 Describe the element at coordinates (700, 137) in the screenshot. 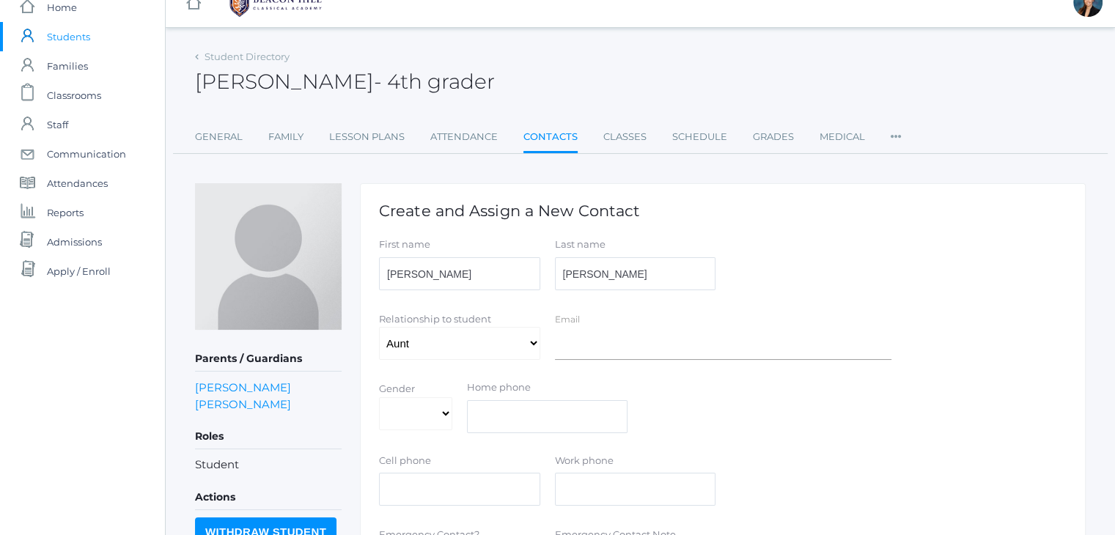

I see `a: Schedule` at that location.